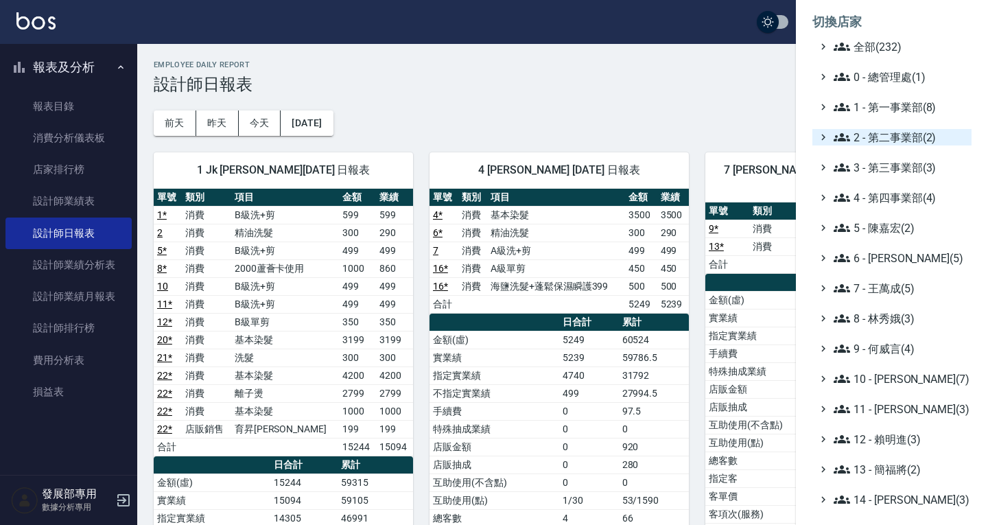  Describe the element at coordinates (899, 47) in the screenshot. I see `span: 全部(232)` at that location.